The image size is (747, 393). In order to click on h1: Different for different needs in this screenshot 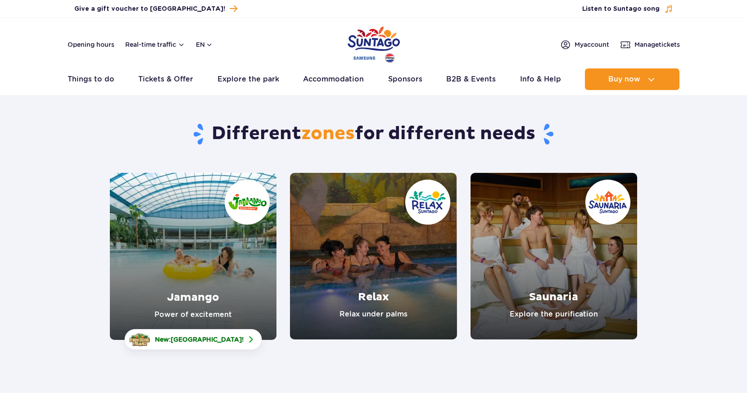, I will do `click(373, 134)`.